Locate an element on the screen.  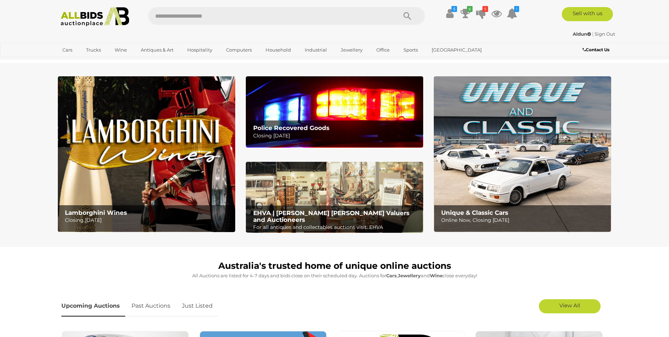
strong: Aldun is located at coordinates (582, 34).